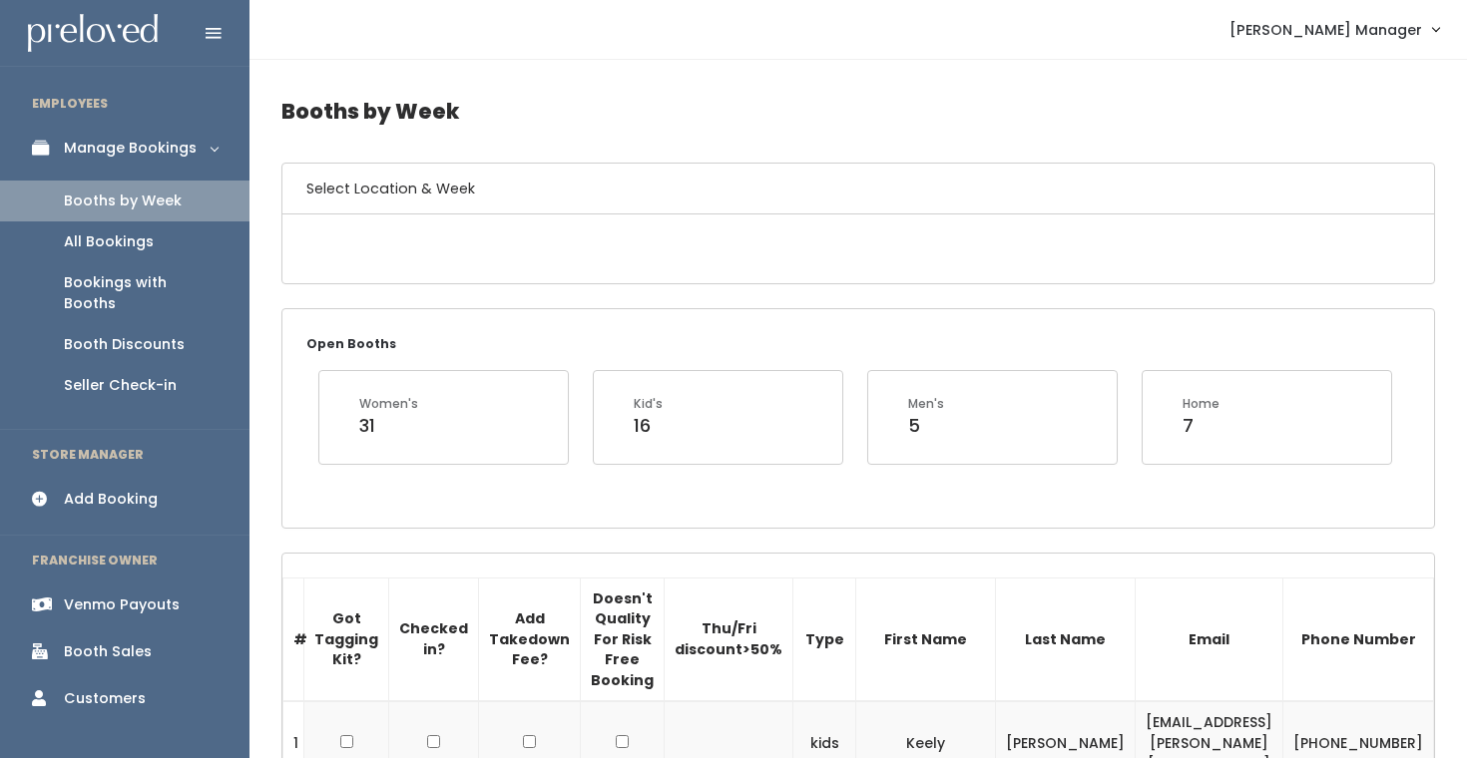  I want to click on div: 16, so click(648, 426).